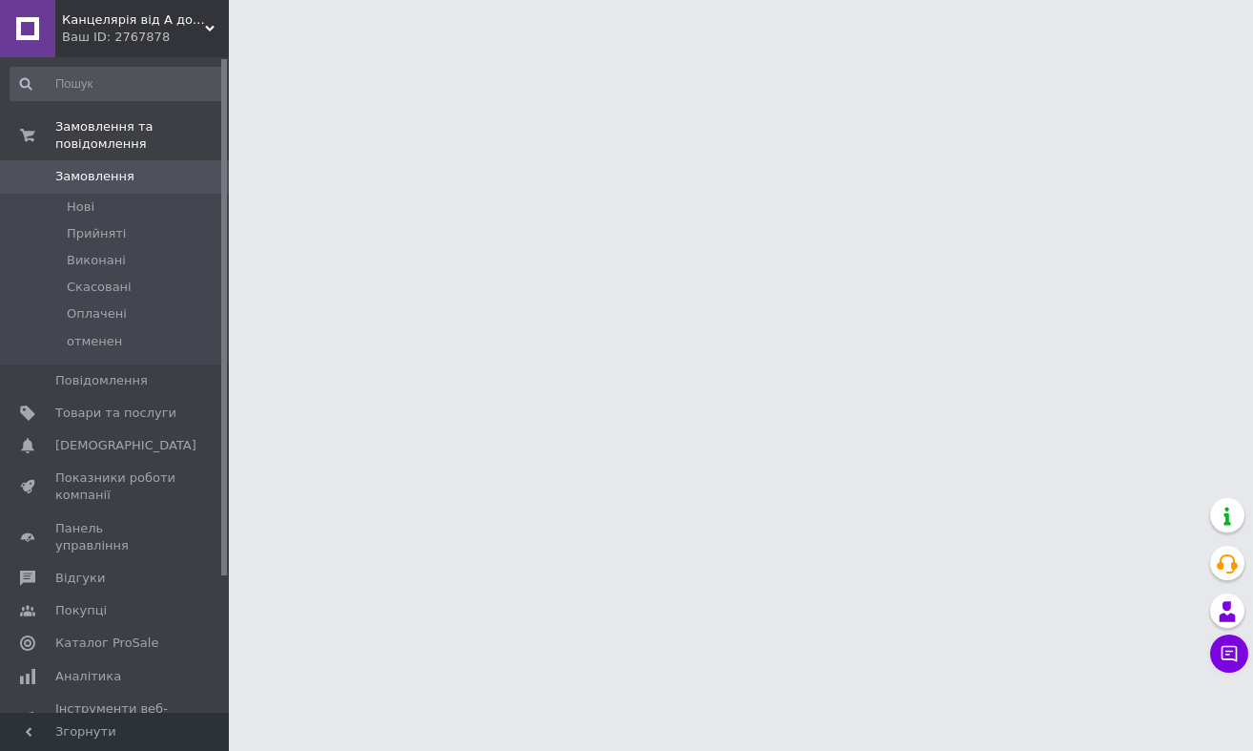 The image size is (1253, 751). Describe the element at coordinates (115, 717) in the screenshot. I see `span: Інструменти веб-майстра та SEO` at that location.